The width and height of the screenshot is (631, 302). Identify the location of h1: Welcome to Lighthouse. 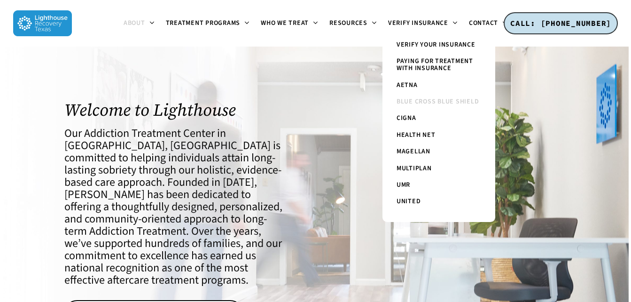
(176, 109).